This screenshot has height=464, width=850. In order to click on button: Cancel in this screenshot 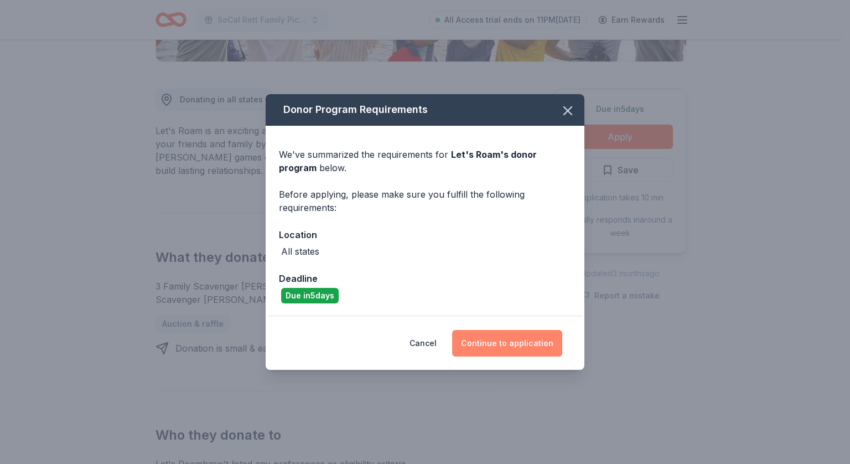, I will do `click(423, 343)`.